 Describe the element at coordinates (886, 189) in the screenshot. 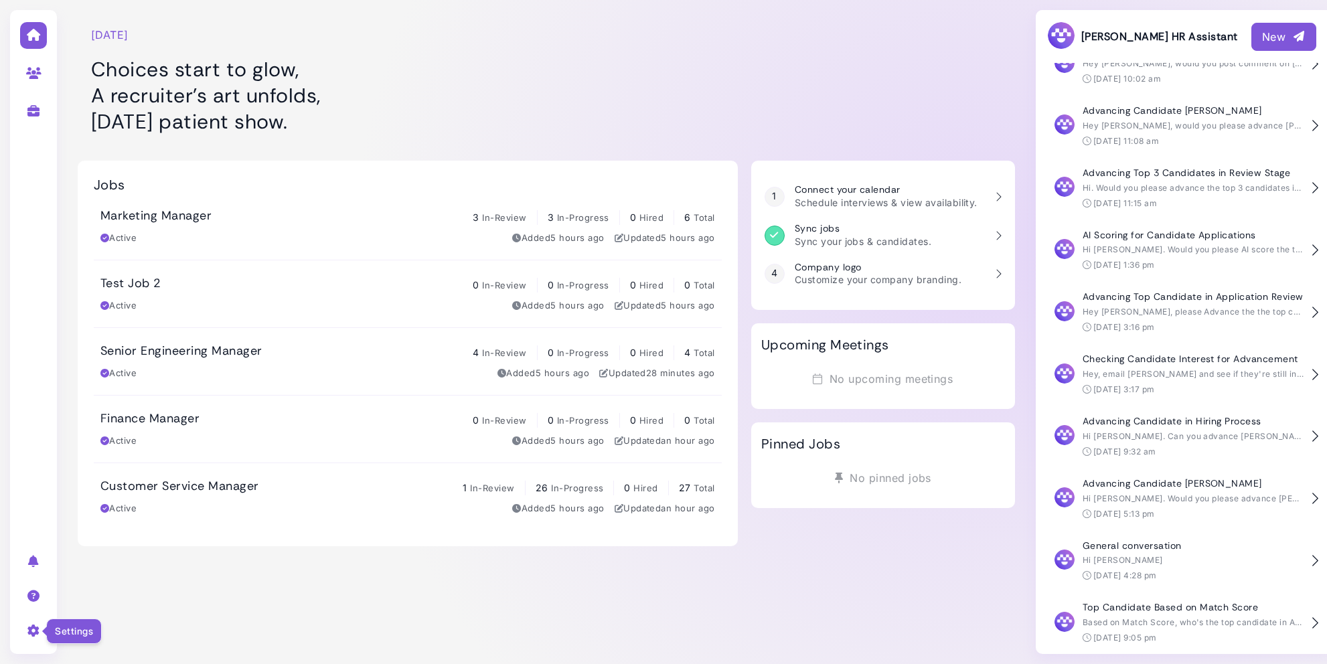

I see `h3: Connect your calendar` at that location.